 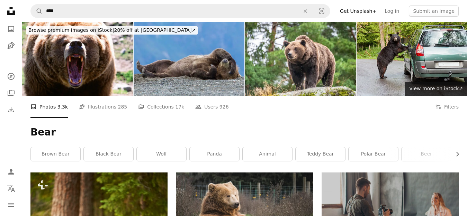 I want to click on button: Clear, so click(x=305, y=11).